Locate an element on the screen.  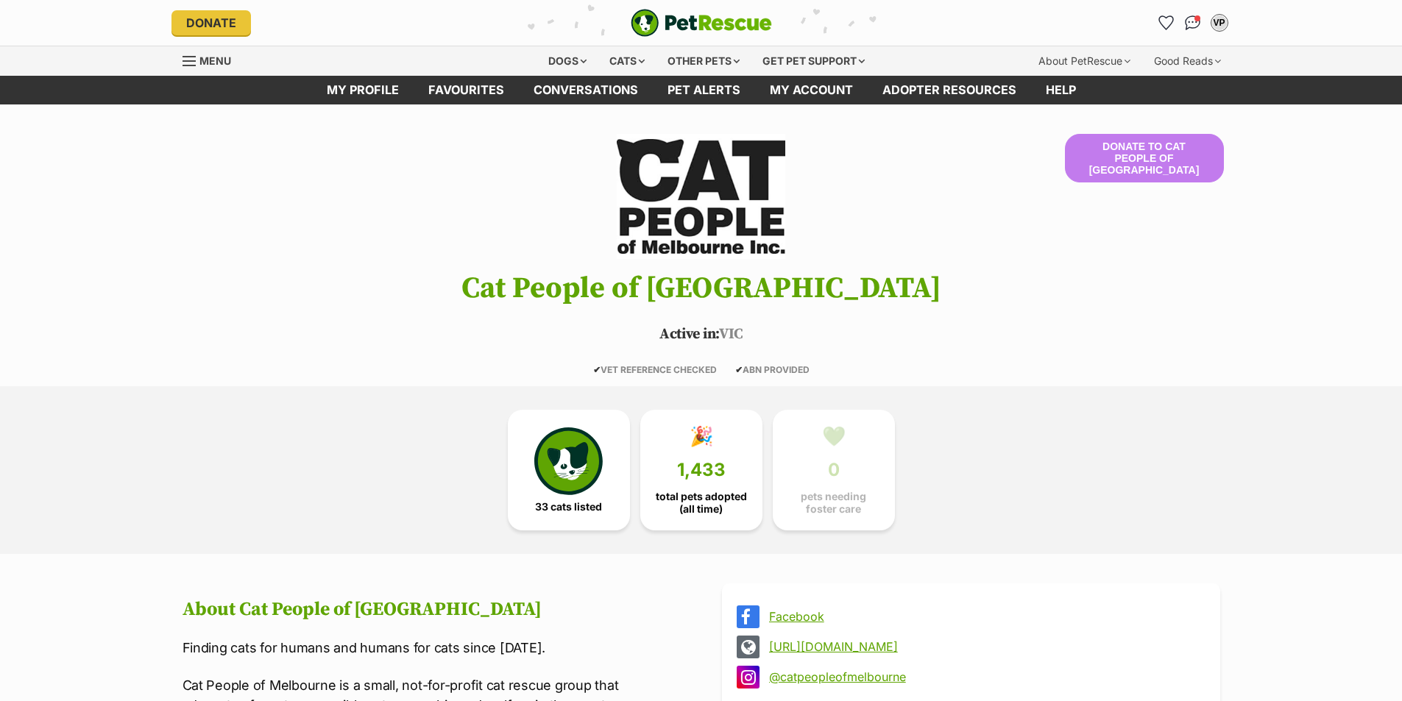
img: Cat People of Melbourne is located at coordinates (701, 197).